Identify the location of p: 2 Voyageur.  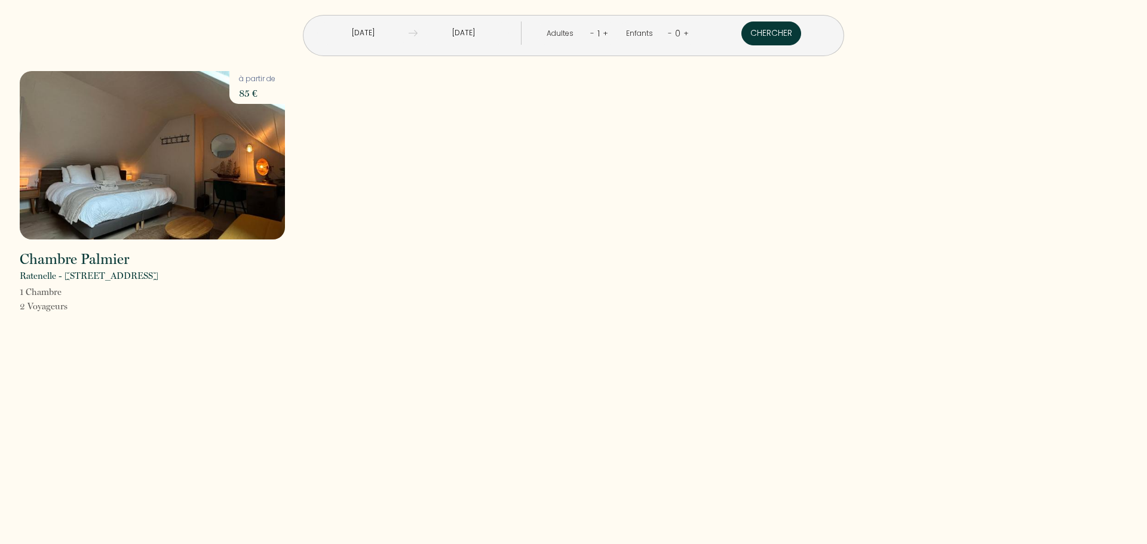
(44, 307).